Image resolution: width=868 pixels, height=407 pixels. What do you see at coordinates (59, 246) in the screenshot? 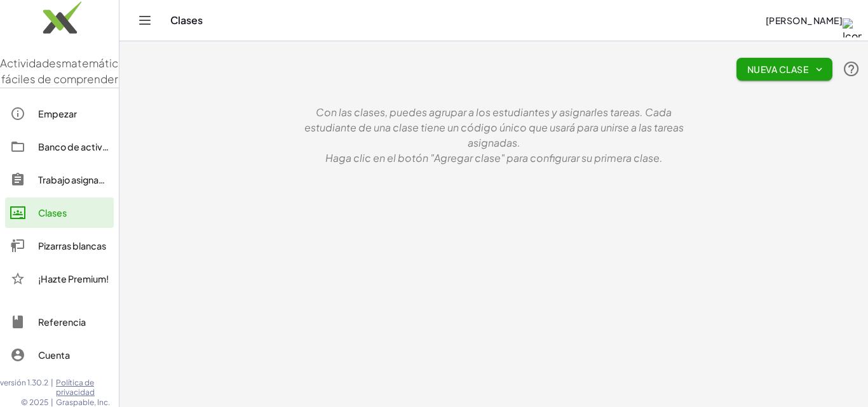
I see `a: Pizarras blancas` at bounding box center [59, 246].